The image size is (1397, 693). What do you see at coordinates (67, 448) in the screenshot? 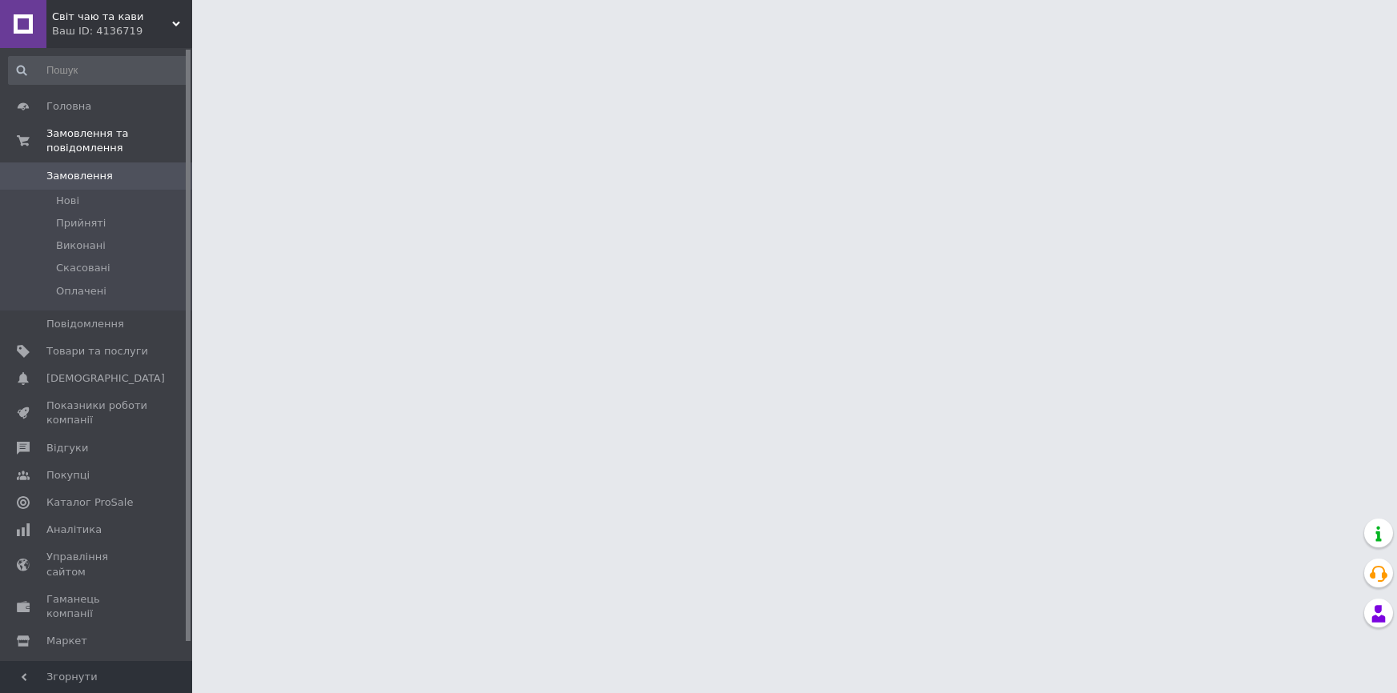
I see `span: Відгуки` at bounding box center [67, 448].